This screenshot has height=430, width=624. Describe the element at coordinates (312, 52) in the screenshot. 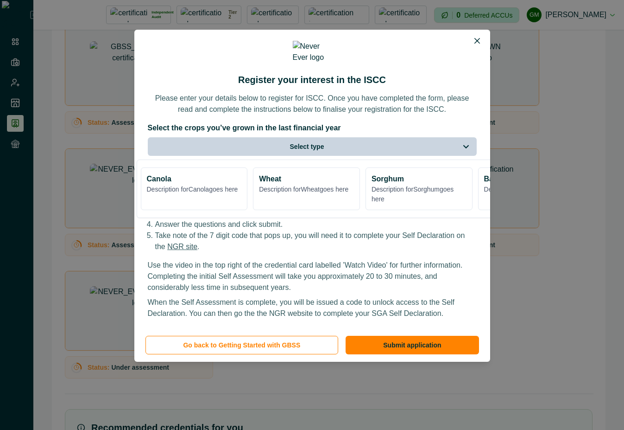

I see `img: Never Ever logo` at that location.